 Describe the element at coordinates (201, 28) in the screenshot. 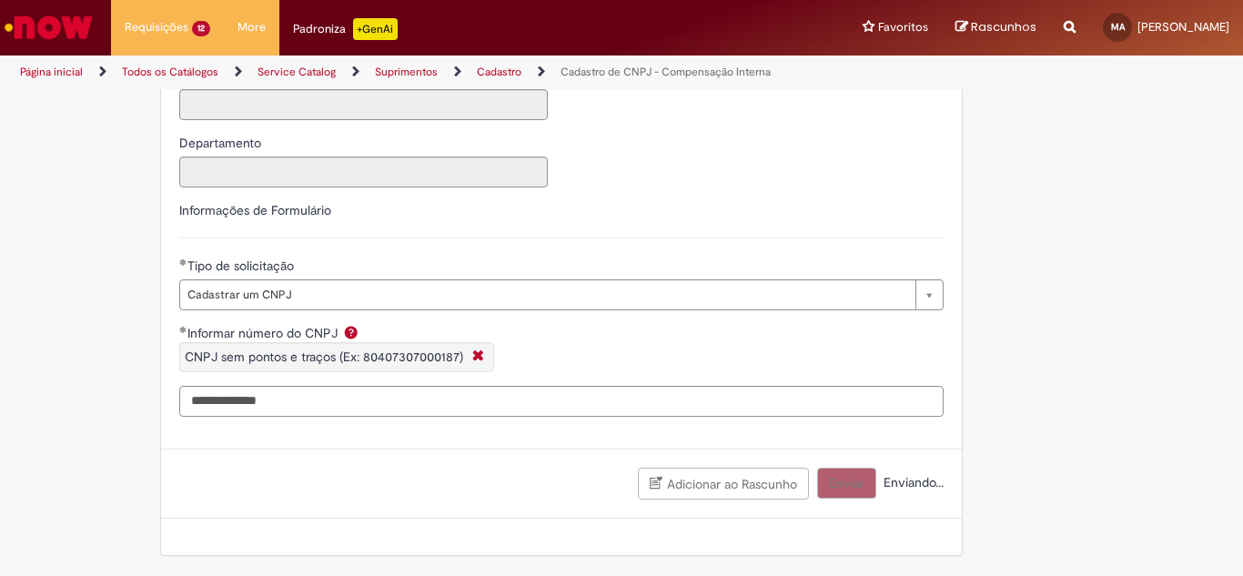

I see `span: 12` at that location.